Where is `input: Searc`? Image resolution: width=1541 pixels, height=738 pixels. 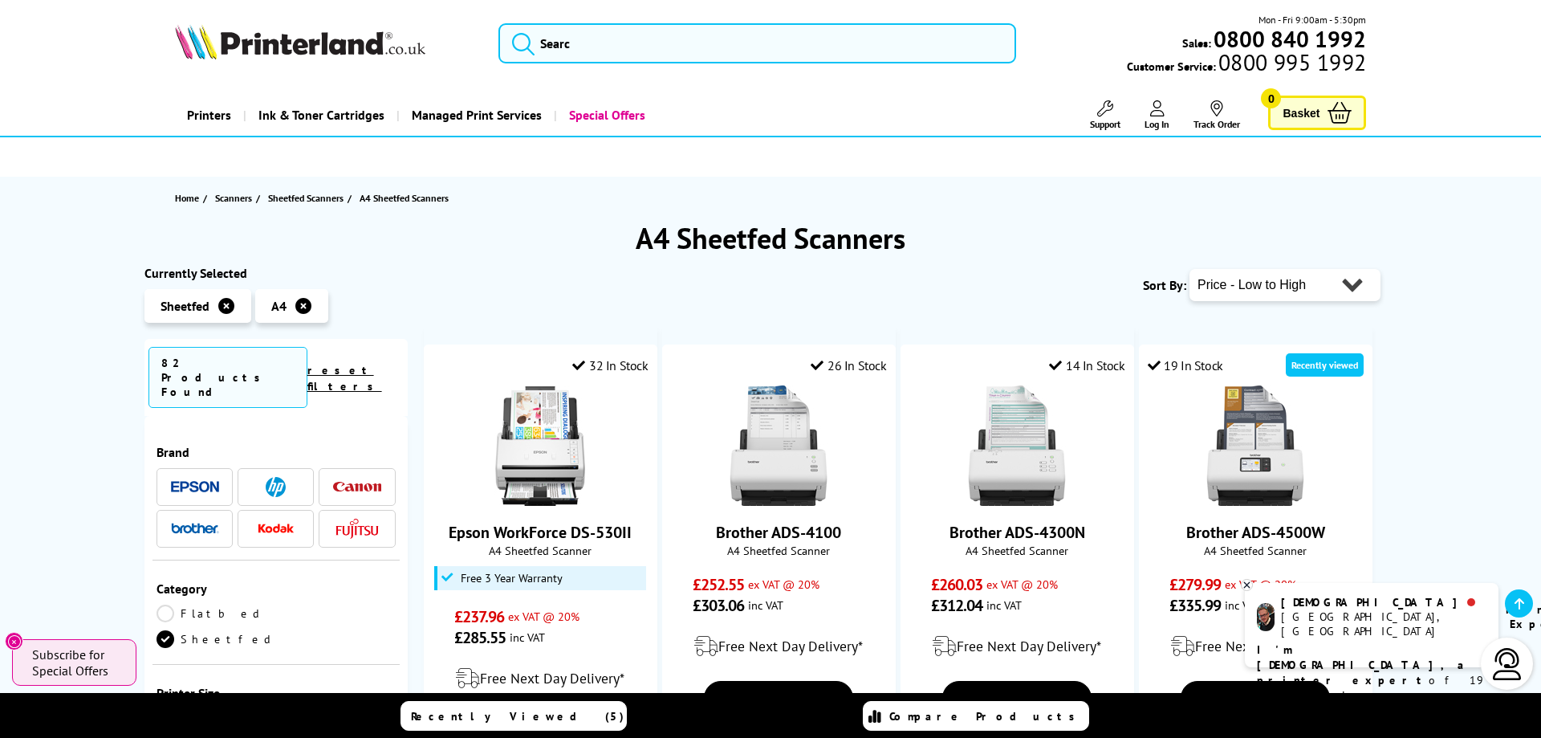
input: Searc is located at coordinates (757, 43).